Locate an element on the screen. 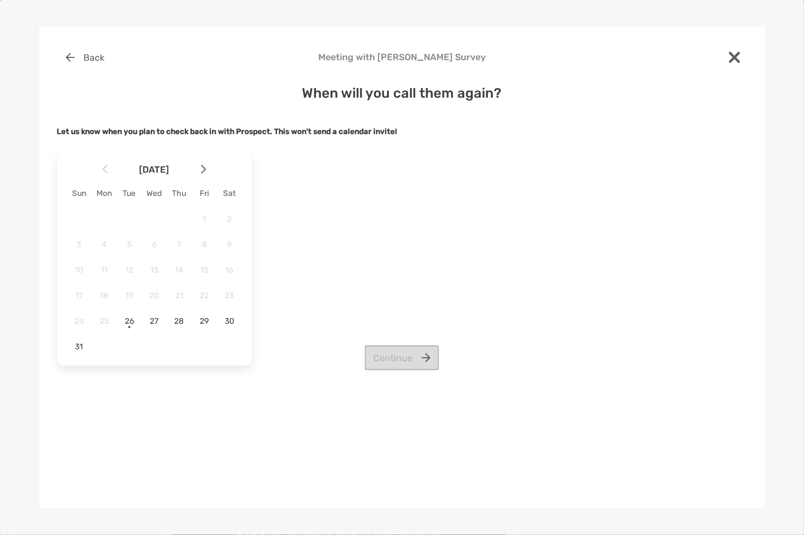 This screenshot has width=804, height=535. span: 1 is located at coordinates (204, 219).